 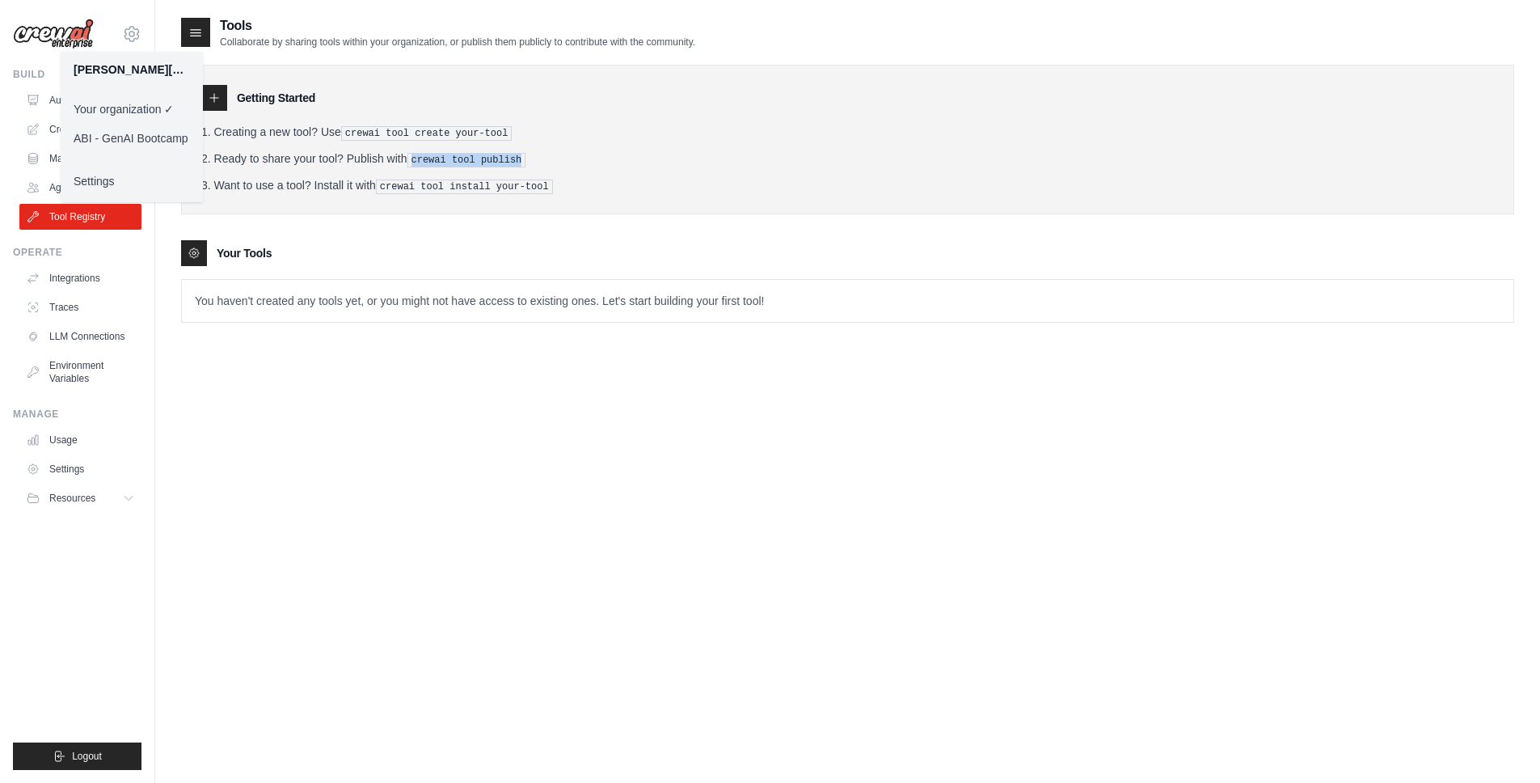 I want to click on a: Tool Registry, so click(x=80, y=217).